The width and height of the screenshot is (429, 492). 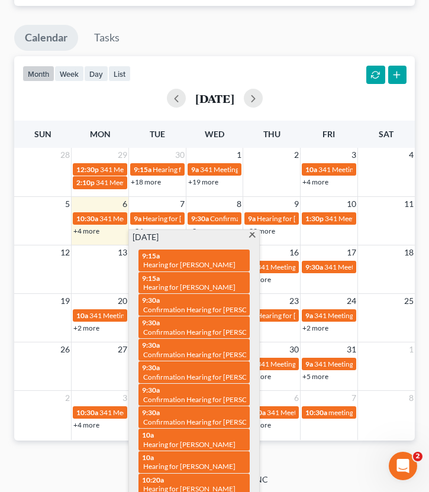 What do you see at coordinates (203, 181) in the screenshot?
I see `a: +19 more` at bounding box center [203, 181].